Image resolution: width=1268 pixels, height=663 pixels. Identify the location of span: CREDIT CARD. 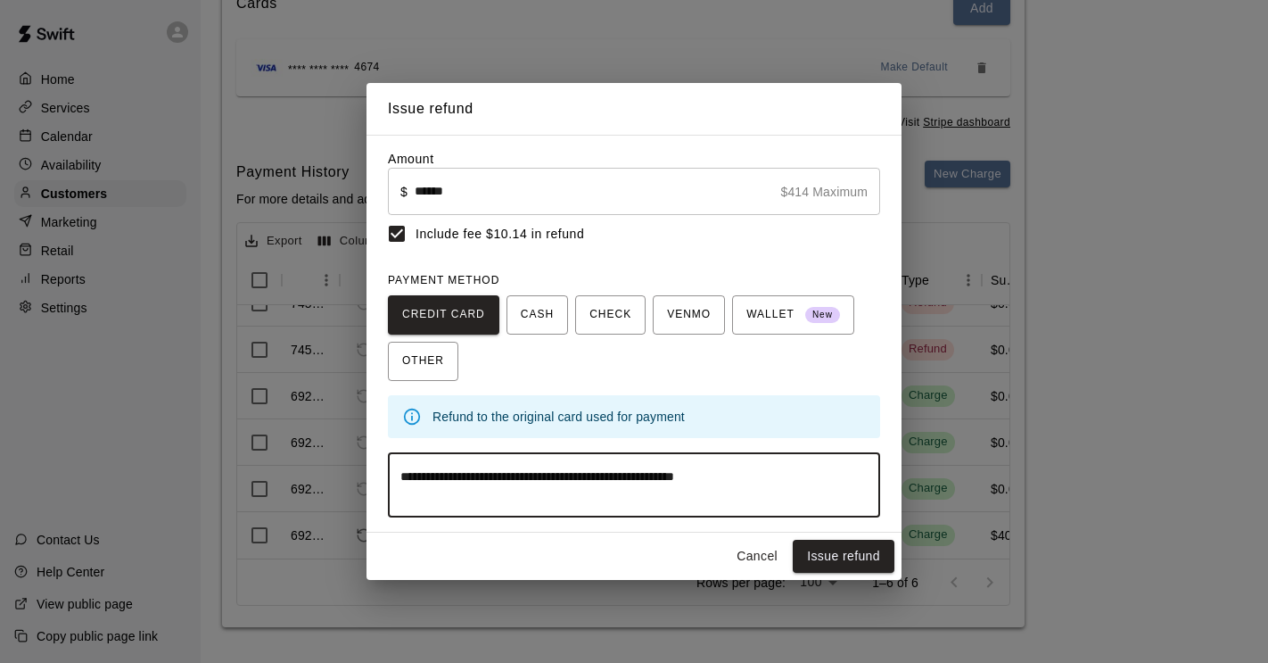
(443, 315).